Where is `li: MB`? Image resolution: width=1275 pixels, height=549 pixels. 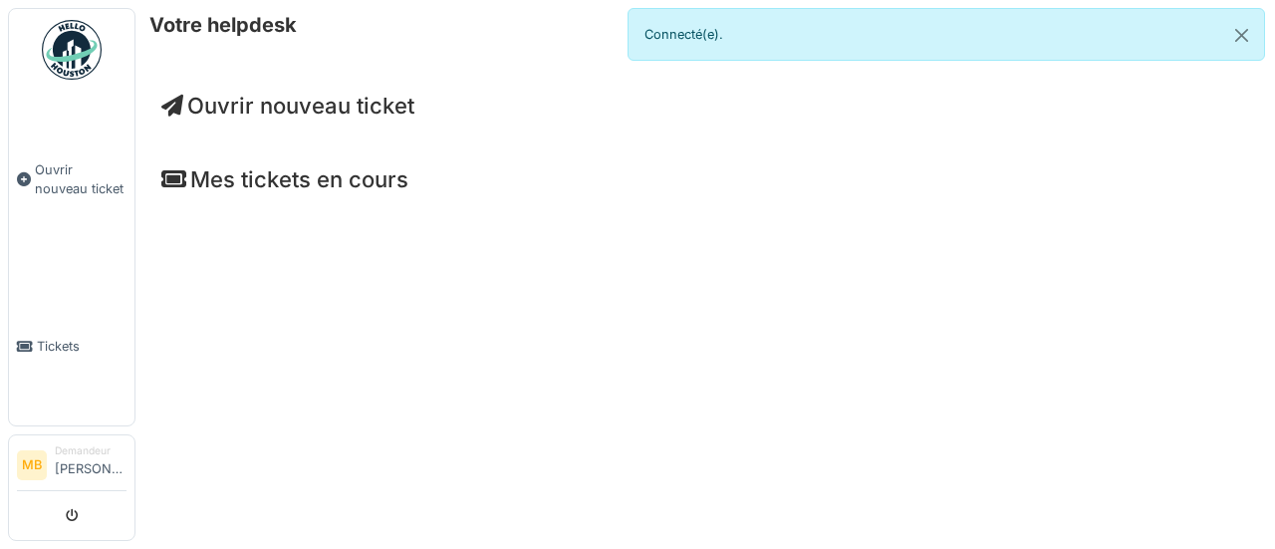
li: MB is located at coordinates (32, 465).